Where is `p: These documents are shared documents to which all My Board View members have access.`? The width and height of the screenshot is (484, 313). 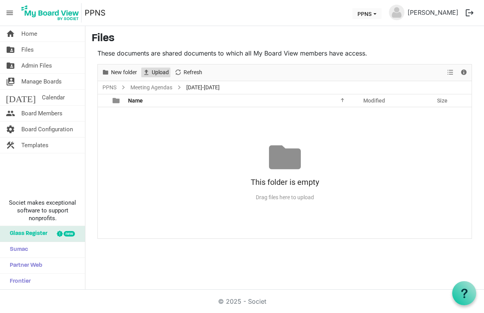 p: These documents are shared documents to which all My Board View members have access. is located at coordinates (284, 53).